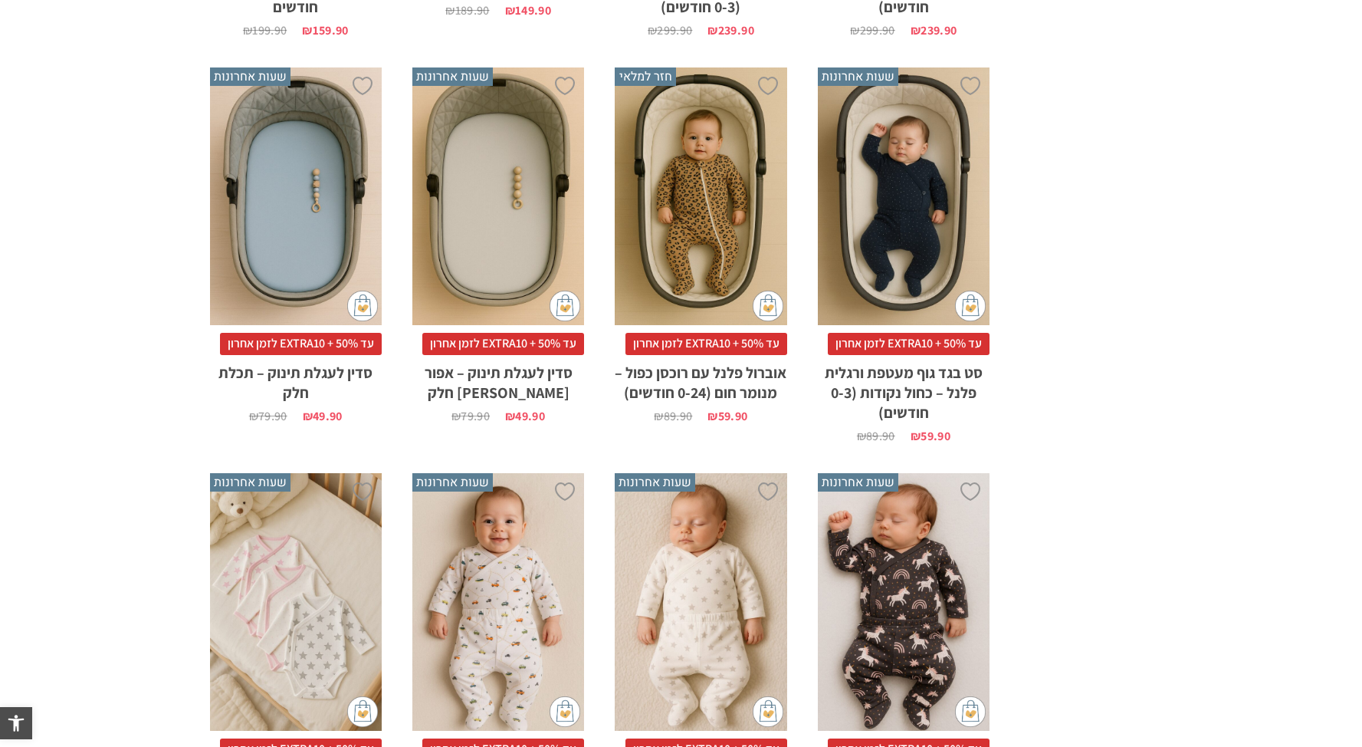 The height and width of the screenshot is (747, 1362). I want to click on bdi: 159.90, so click(325, 30).